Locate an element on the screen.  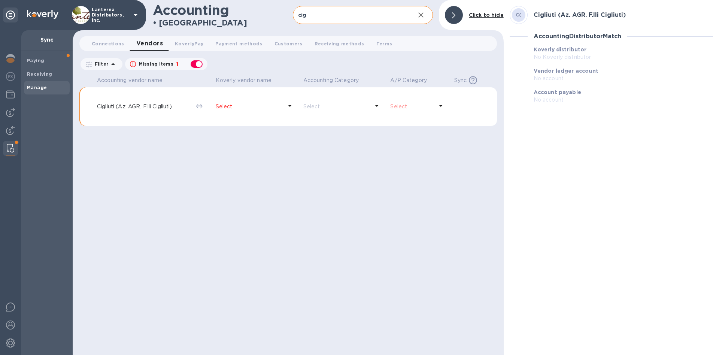
span: Connections is located at coordinates (108, 43).